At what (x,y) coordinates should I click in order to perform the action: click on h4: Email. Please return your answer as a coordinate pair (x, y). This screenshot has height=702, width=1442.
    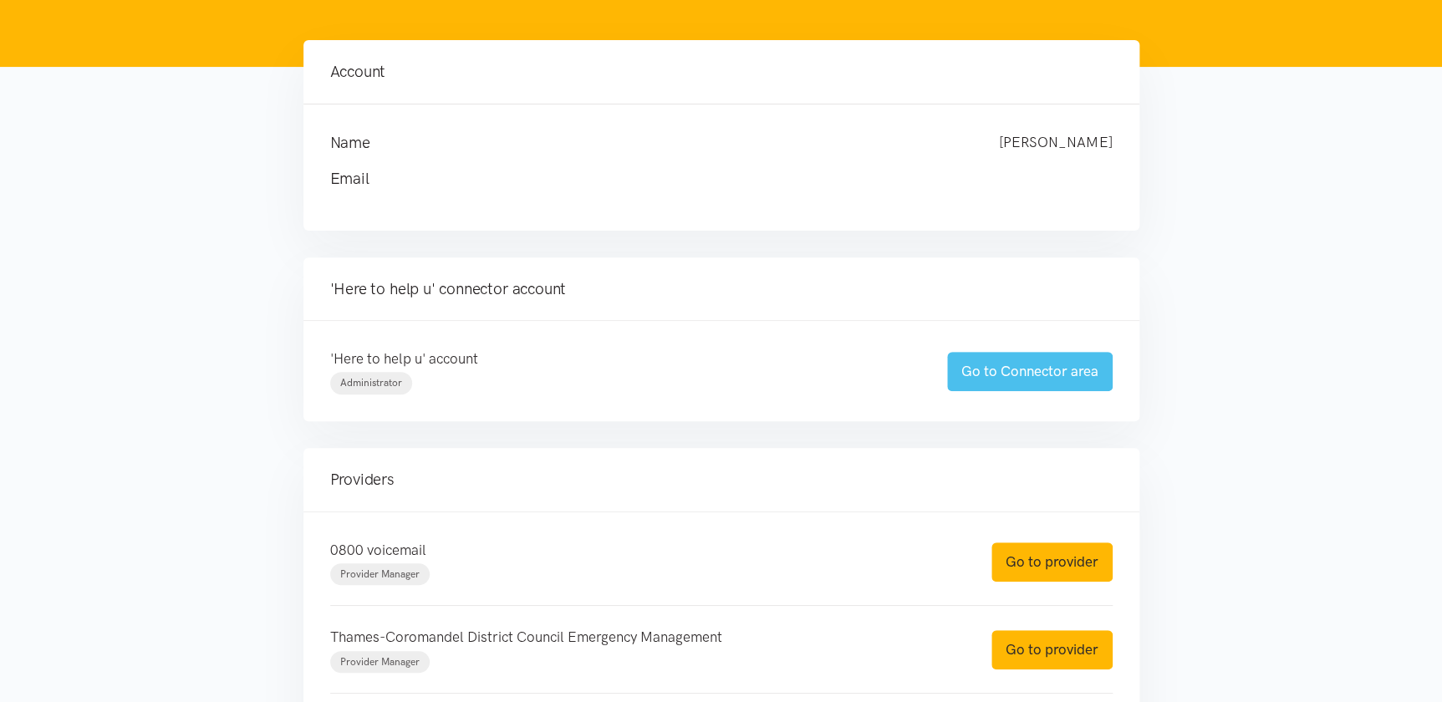
    Looking at the image, I should click on (705, 179).